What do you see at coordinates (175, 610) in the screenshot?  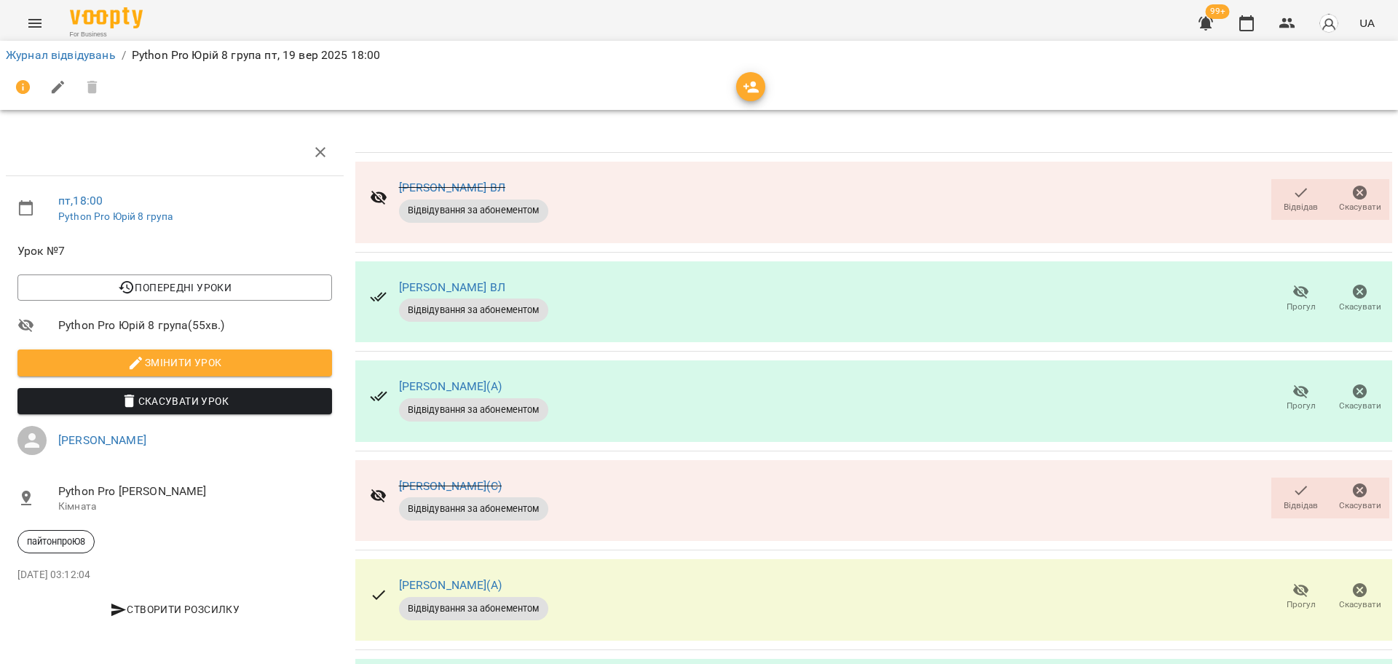 I see `span: Створити розсилку` at bounding box center [175, 610].